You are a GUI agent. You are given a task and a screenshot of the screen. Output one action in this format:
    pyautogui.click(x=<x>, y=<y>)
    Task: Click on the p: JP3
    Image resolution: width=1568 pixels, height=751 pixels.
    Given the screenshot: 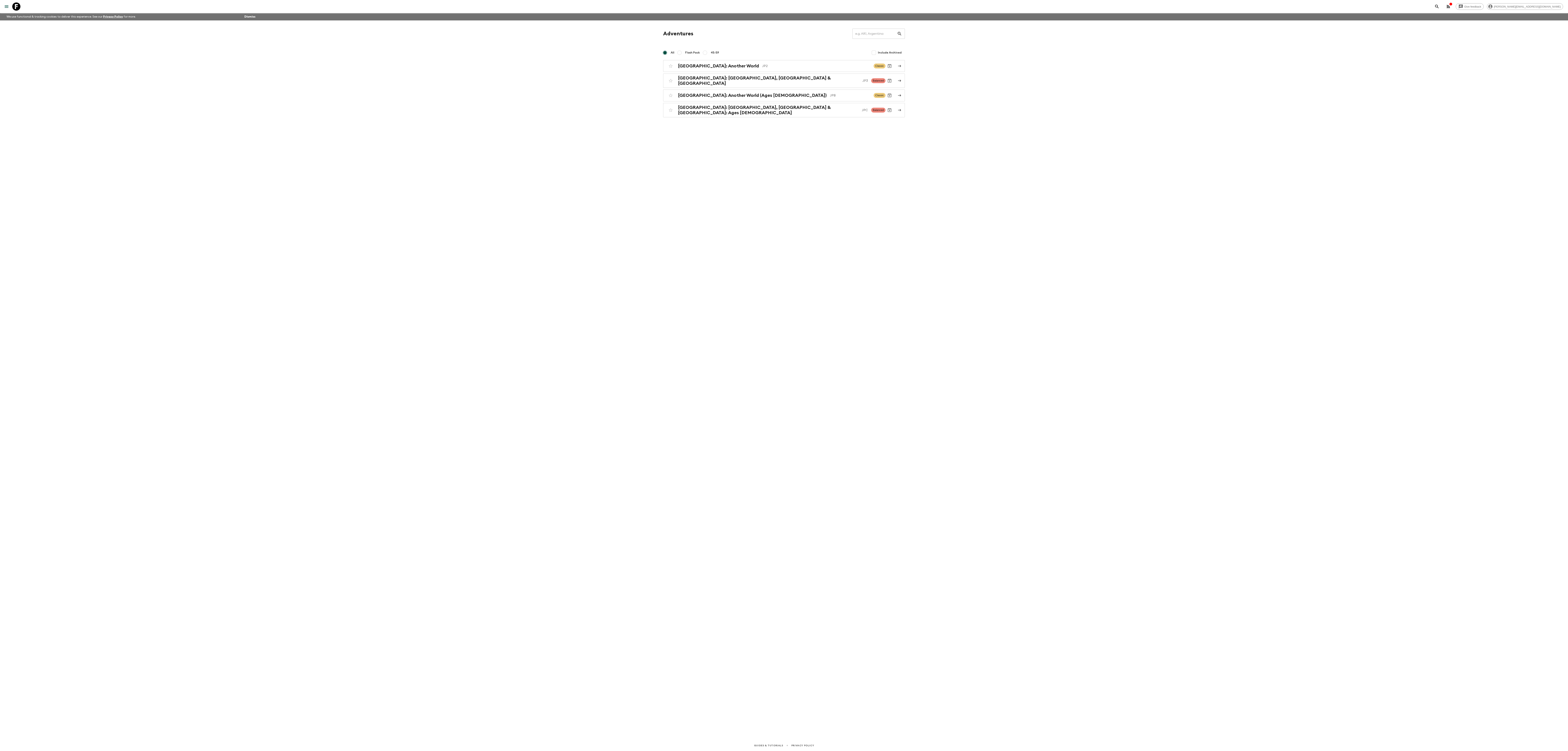 What is the action you would take?
    pyautogui.click(x=865, y=81)
    